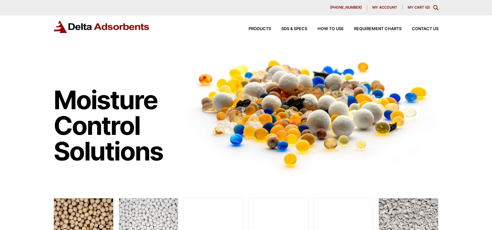 This screenshot has width=492, height=230. Describe the element at coordinates (330, 29) in the screenshot. I see `span: How to Use` at that location.